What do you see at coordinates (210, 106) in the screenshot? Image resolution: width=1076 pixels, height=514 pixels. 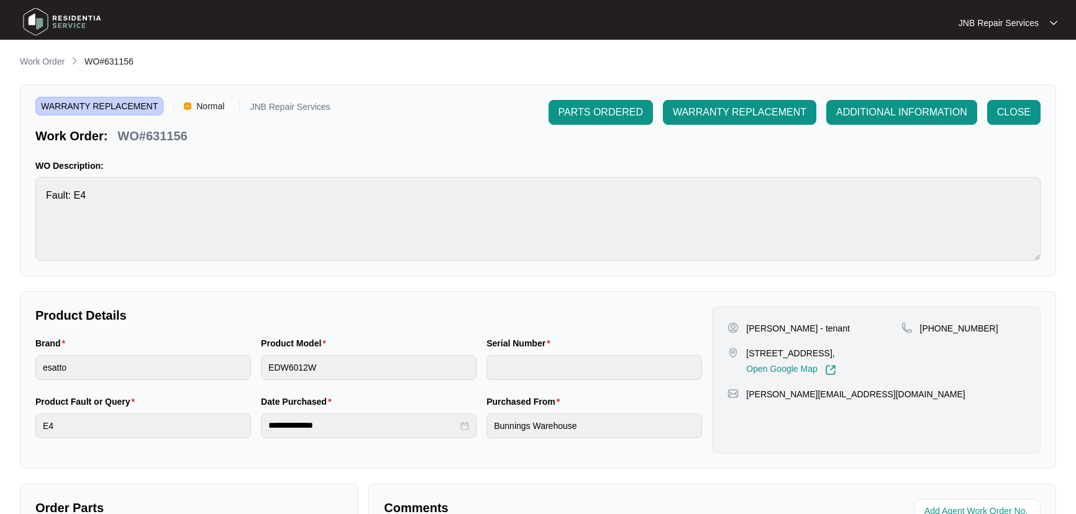 I see `span: Normal` at bounding box center [210, 106].